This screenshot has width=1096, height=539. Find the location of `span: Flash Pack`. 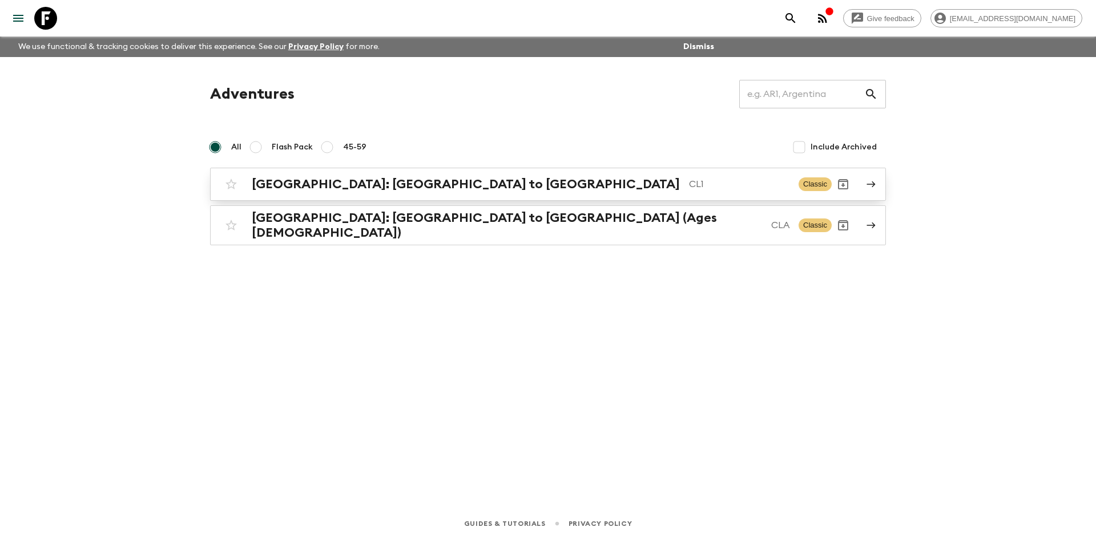

span: Flash Pack is located at coordinates (292, 147).